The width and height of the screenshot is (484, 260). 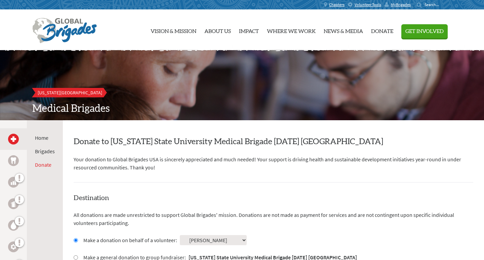 What do you see at coordinates (337, 5) in the screenshot?
I see `span: Chapters` at bounding box center [337, 5].